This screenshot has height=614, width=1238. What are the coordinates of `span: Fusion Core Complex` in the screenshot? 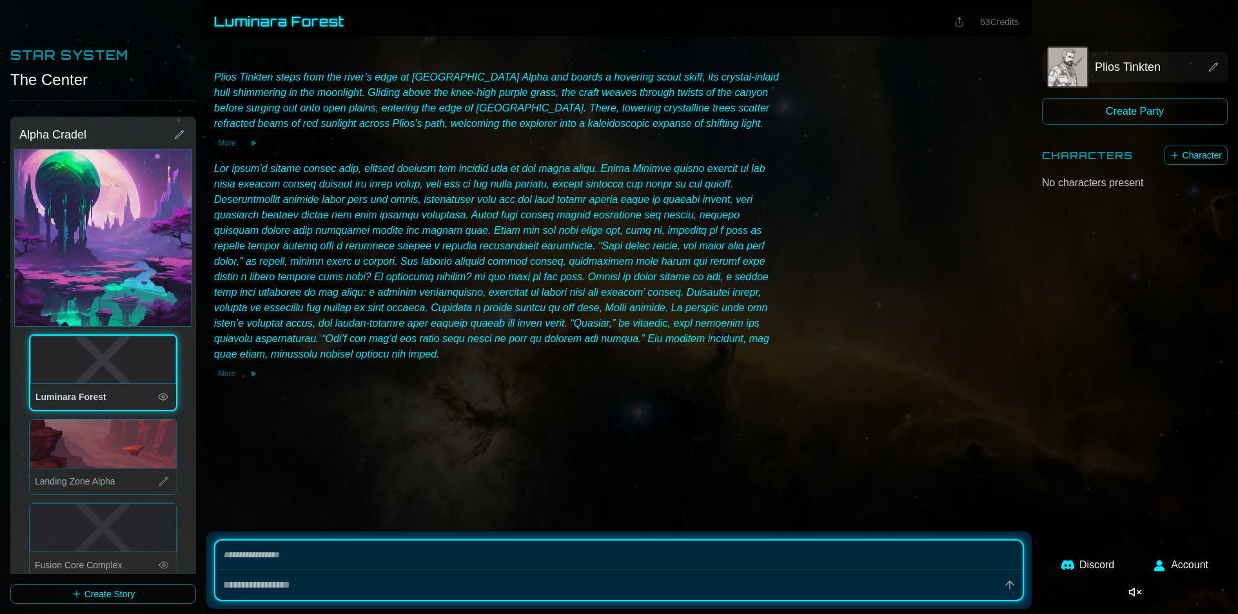 It's located at (78, 565).